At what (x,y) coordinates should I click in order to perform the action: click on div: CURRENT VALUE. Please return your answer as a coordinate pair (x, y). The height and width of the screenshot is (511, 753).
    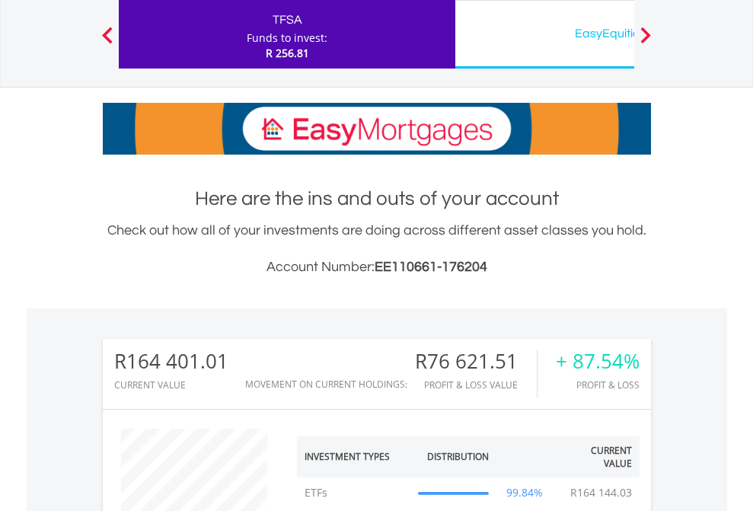
    Looking at the image, I should click on (171, 385).